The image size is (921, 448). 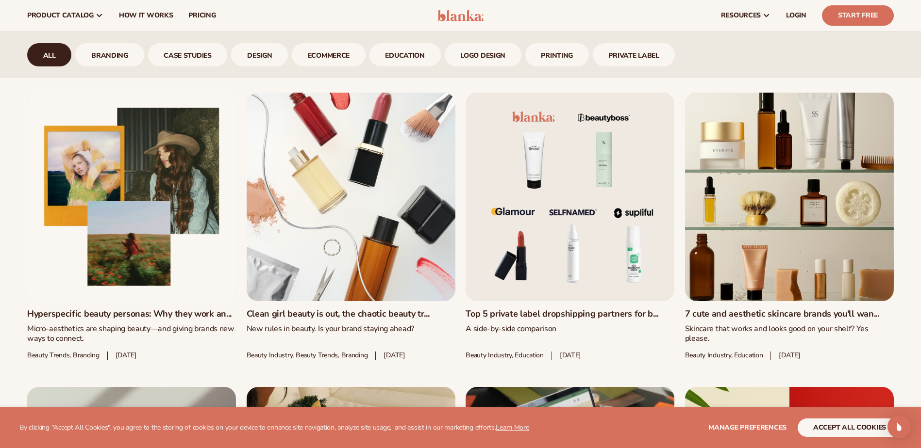 What do you see at coordinates (351, 314) in the screenshot?
I see `a: Clean girl beauty is out, the chaotic beauty tr...` at bounding box center [351, 314].